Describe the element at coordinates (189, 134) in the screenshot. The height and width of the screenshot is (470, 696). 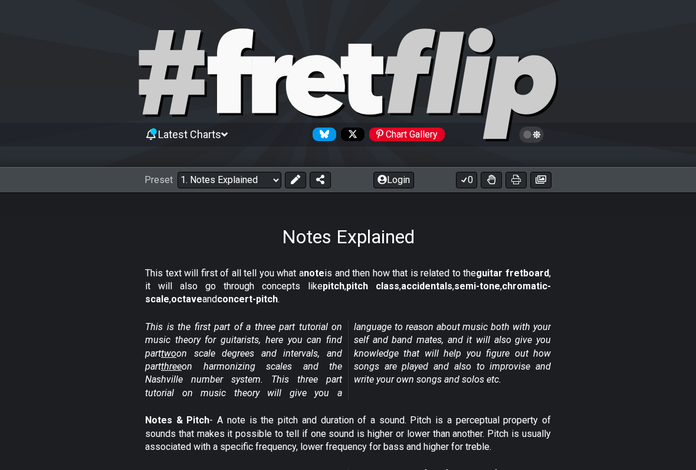
I see `span: Latest Charts` at that location.